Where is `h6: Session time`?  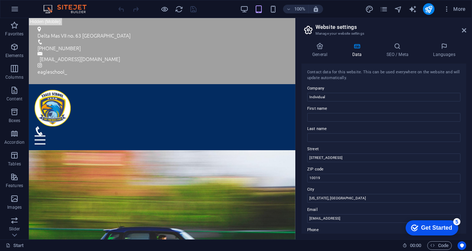
h6: Session time is located at coordinates (412, 245).